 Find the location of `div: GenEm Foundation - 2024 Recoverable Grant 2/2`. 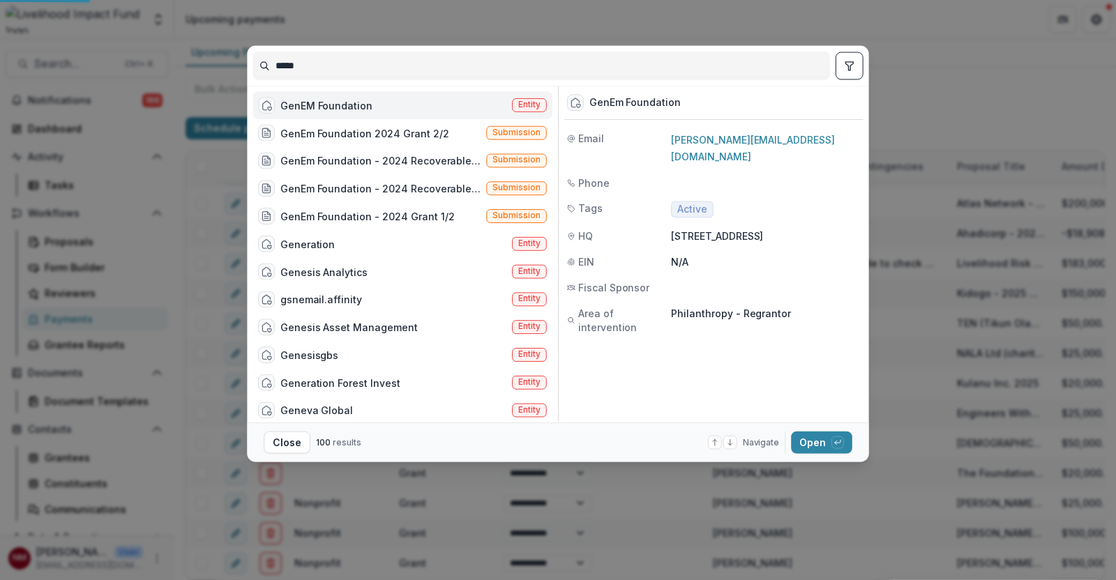

div: GenEm Foundation - 2024 Recoverable Grant 2/2 is located at coordinates (380, 188).